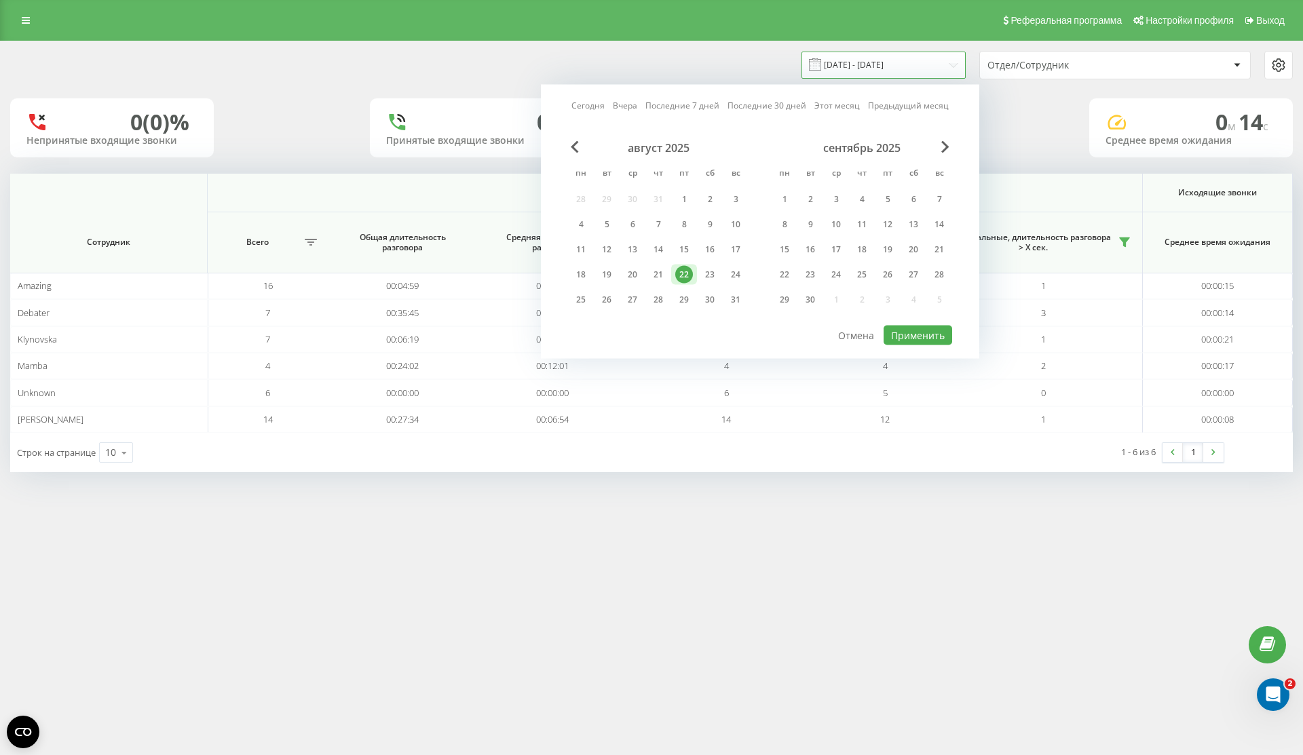  What do you see at coordinates (837, 105) in the screenshot?
I see `a: Этот месяц` at bounding box center [837, 105].